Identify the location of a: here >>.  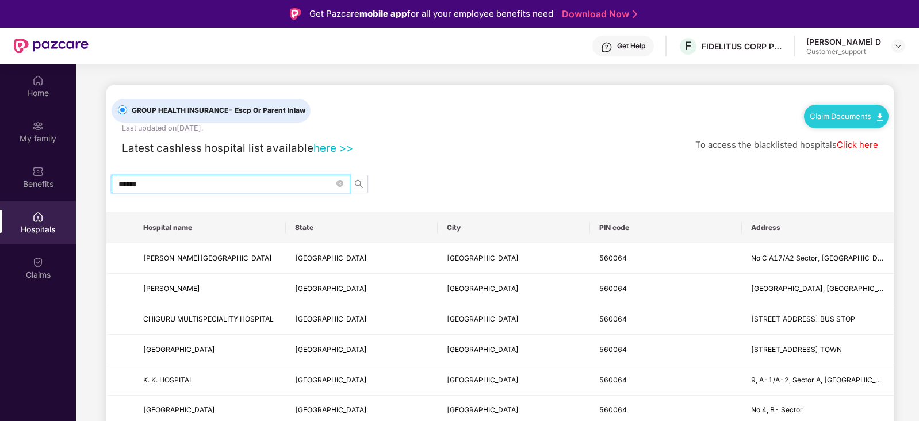
(333, 148).